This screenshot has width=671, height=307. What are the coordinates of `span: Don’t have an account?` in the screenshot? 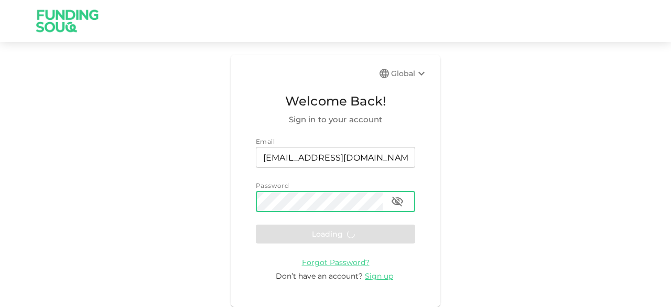 It's located at (319, 276).